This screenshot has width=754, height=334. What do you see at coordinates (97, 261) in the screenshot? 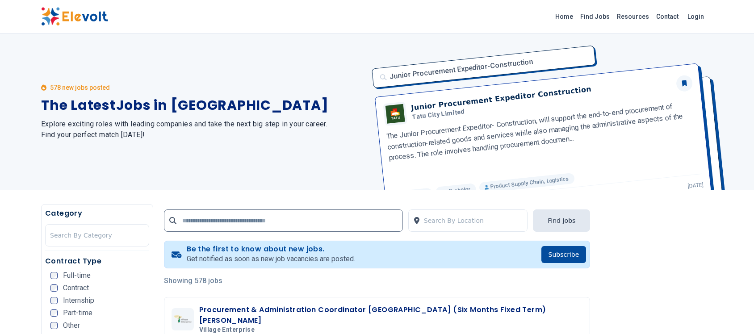
I see `h5: Contract Type` at bounding box center [97, 261].